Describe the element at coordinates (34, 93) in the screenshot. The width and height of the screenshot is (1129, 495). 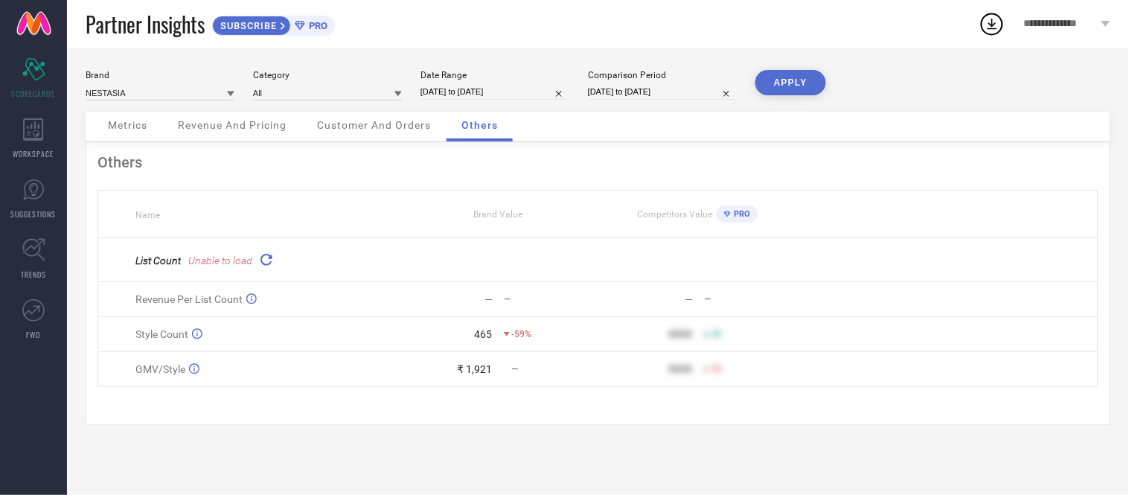
I see `span: SCORECARDS` at that location.